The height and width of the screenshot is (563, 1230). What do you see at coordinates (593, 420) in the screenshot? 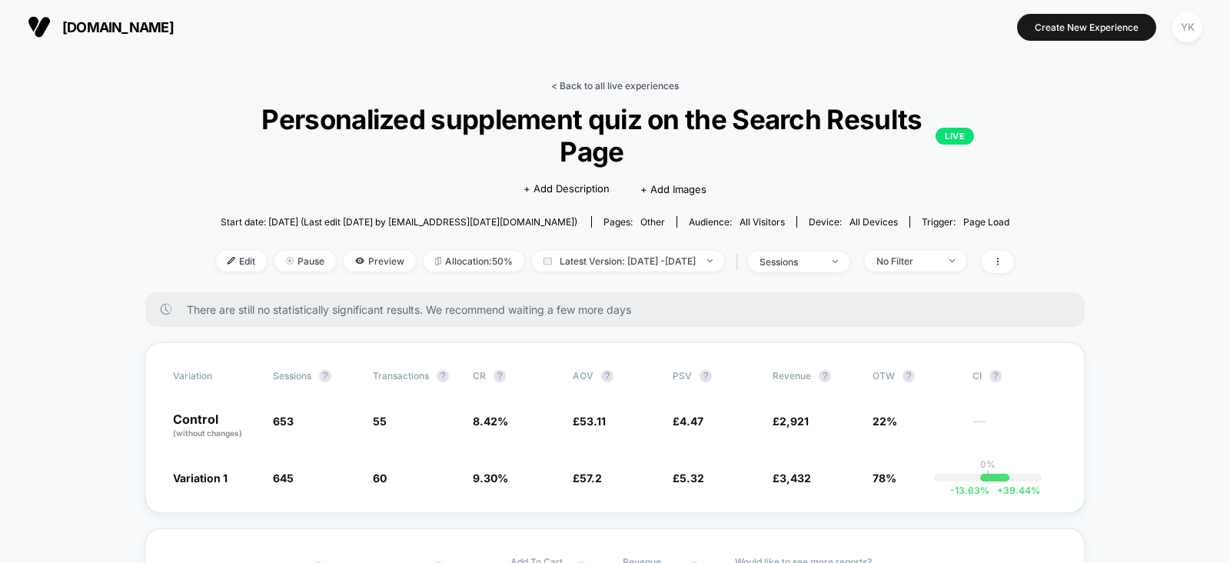
I see `span: 53.11` at bounding box center [593, 420].